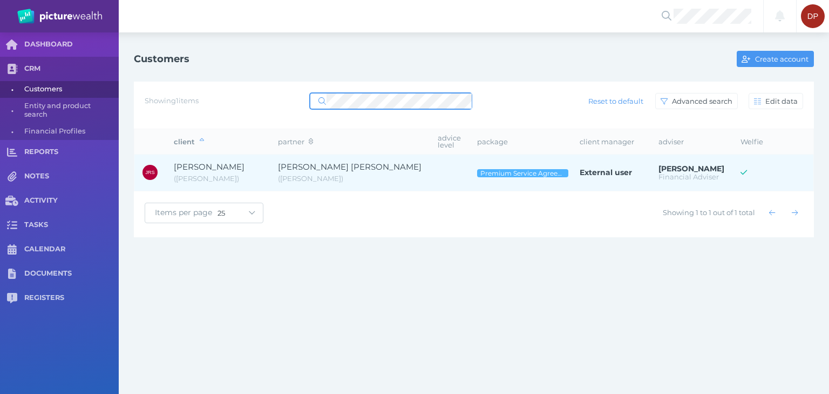  I want to click on span: Entity and product search, so click(70, 110).